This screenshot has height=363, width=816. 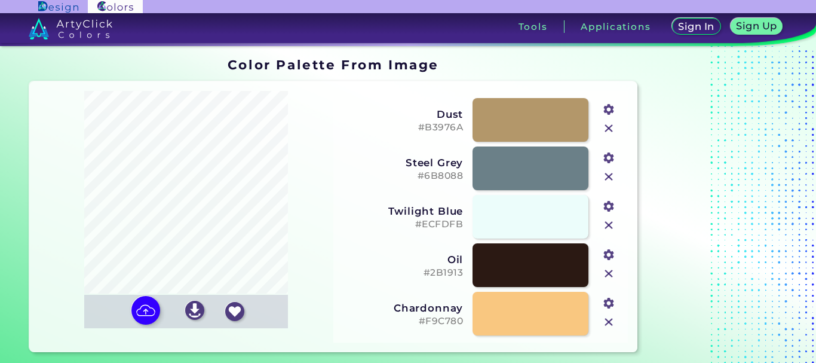 What do you see at coordinates (235, 311) in the screenshot?
I see `img: icon_favourite_white.svg` at bounding box center [235, 311].